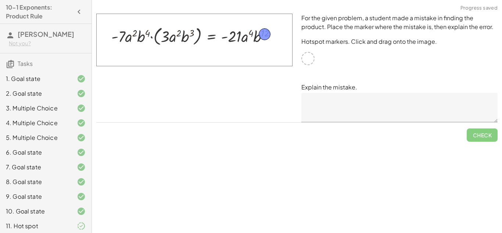 This screenshot has height=233, width=502. What do you see at coordinates (35, 211) in the screenshot?
I see `div: 10. Goal state` at bounding box center [35, 211].